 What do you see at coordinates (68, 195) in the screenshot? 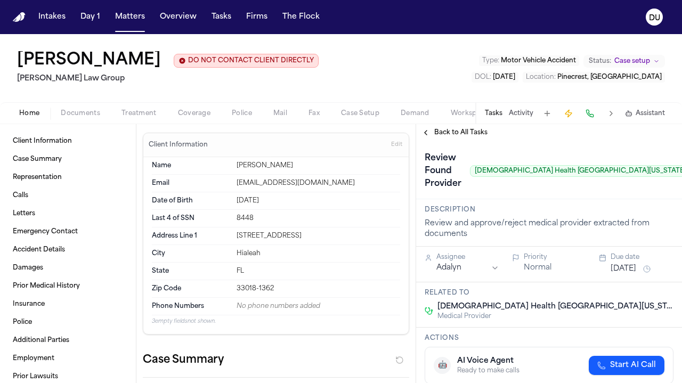
I see `a: Calls` at bounding box center [68, 195].